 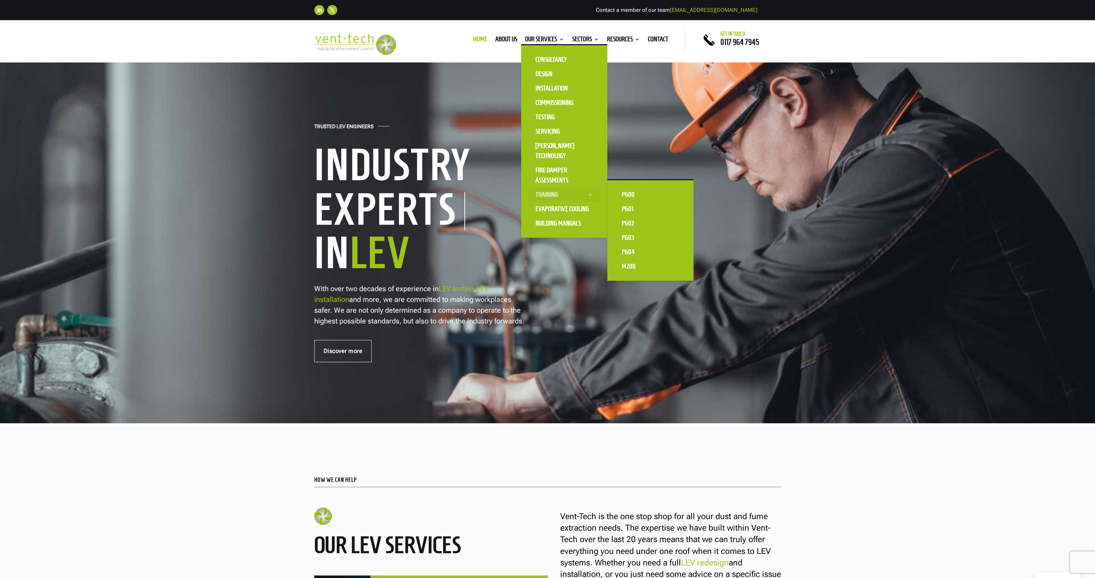 What do you see at coordinates (343, 351) in the screenshot?
I see `a: Discover more` at bounding box center [343, 351].